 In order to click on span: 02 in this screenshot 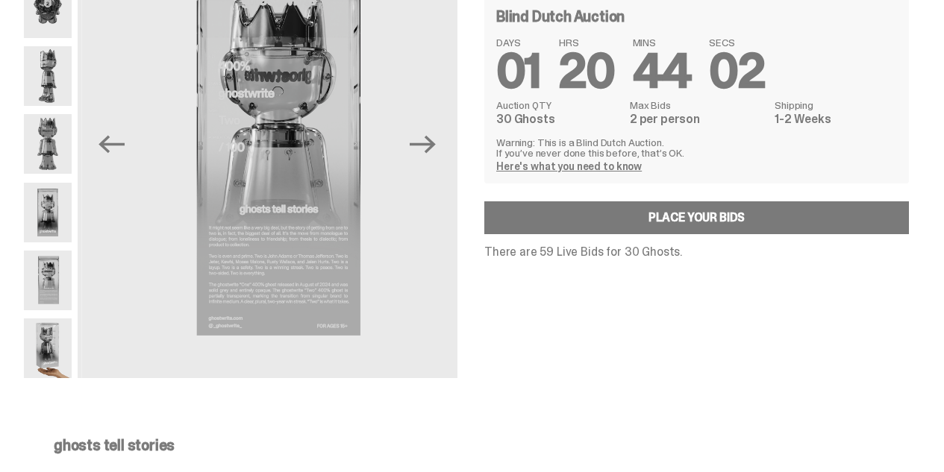, I will do `click(736, 71)`.